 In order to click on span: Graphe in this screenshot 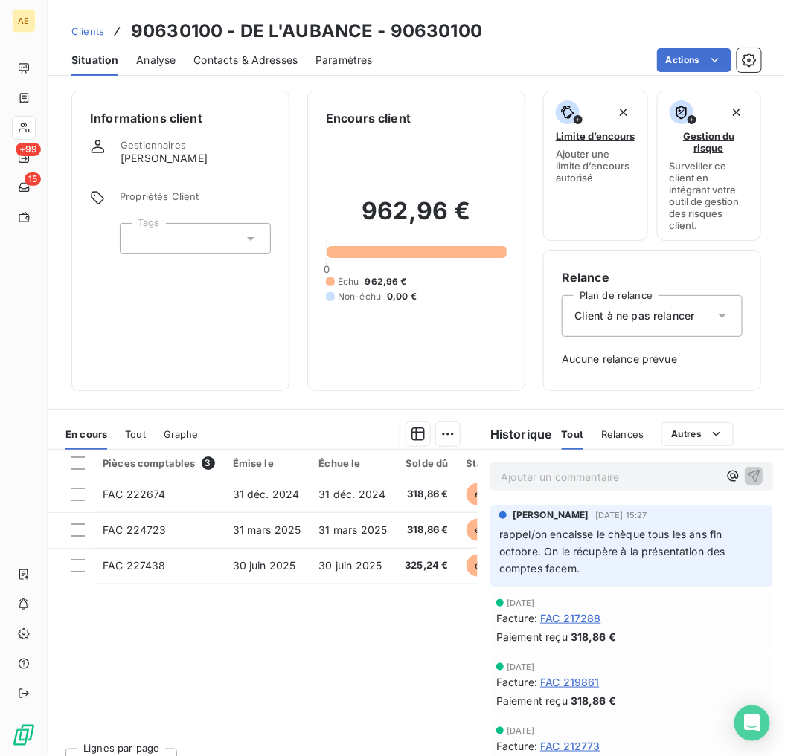, I will do `click(181, 434)`.